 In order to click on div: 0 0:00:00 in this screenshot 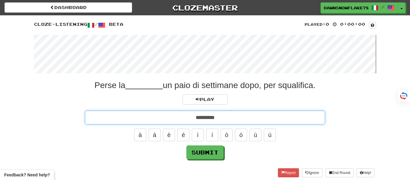, I will do `click(341, 25)`.